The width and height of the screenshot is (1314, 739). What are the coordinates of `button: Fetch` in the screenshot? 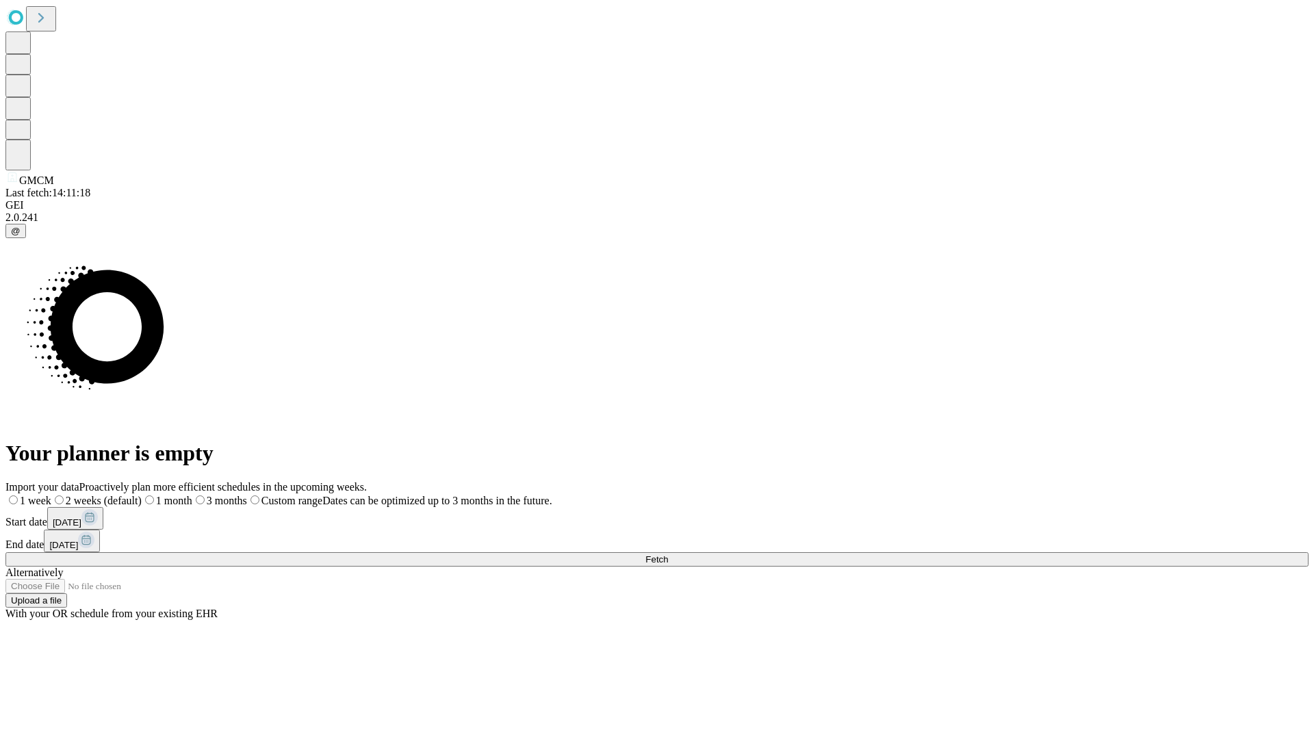 It's located at (657, 559).